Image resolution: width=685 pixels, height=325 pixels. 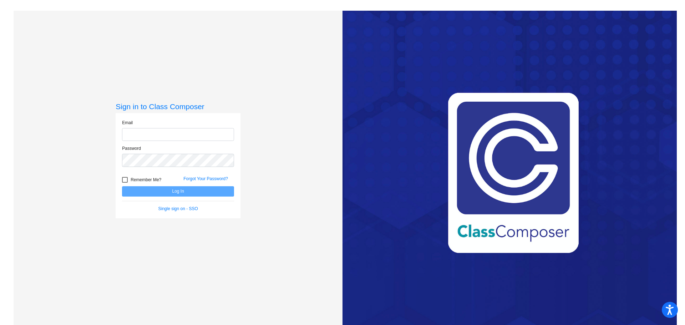 I want to click on label: Password, so click(x=131, y=148).